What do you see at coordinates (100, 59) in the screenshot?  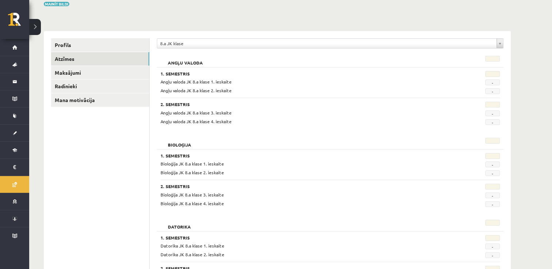 I see `a: Atzīmes` at bounding box center [100, 59].